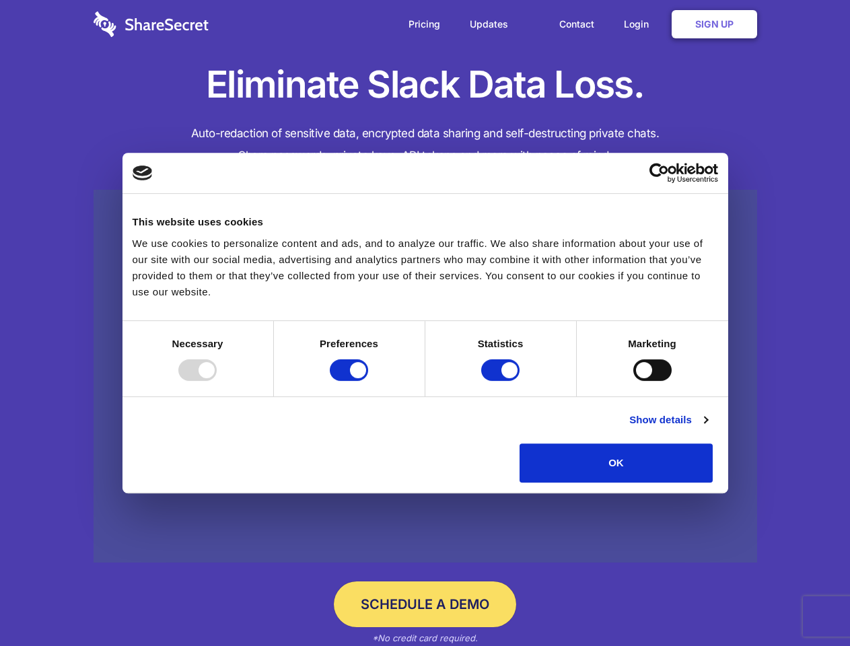 This screenshot has width=850, height=646. Describe the element at coordinates (714, 24) in the screenshot. I see `a: Sign Up` at that location.